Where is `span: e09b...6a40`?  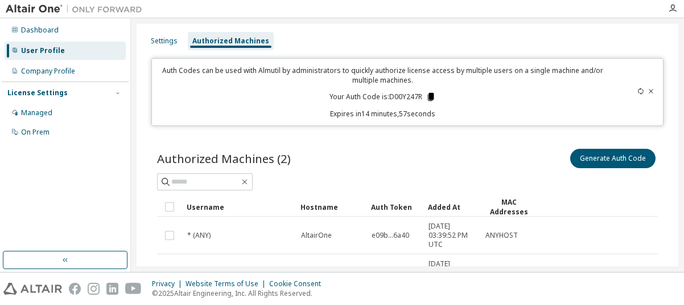 span: e09b...6a40 is located at coordinates (391, 235).